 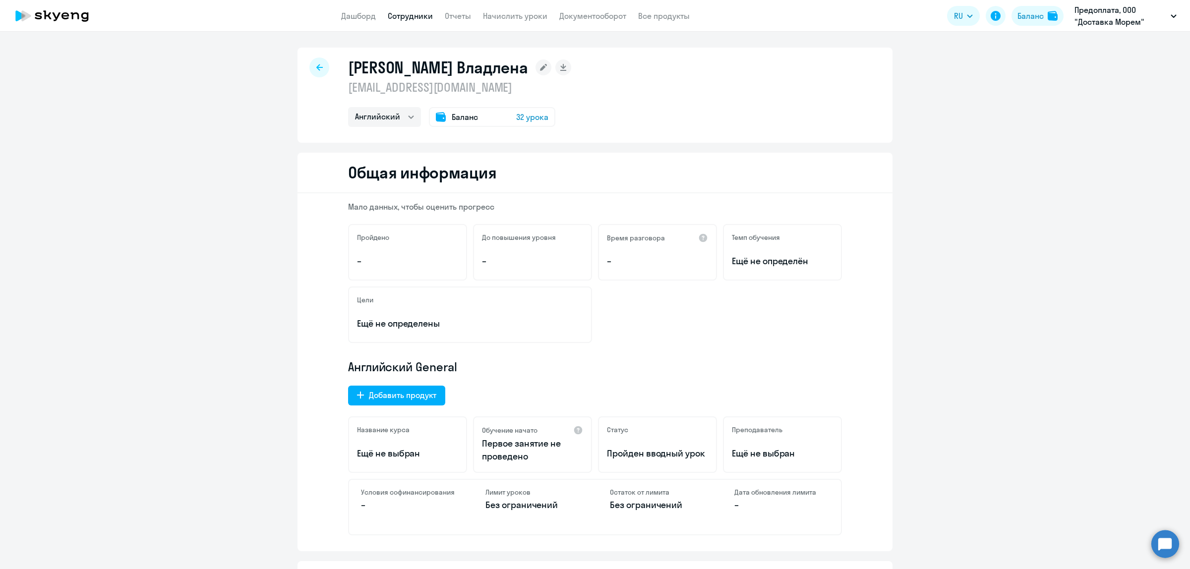 What do you see at coordinates (959, 16) in the screenshot?
I see `span: RU` at bounding box center [959, 16].